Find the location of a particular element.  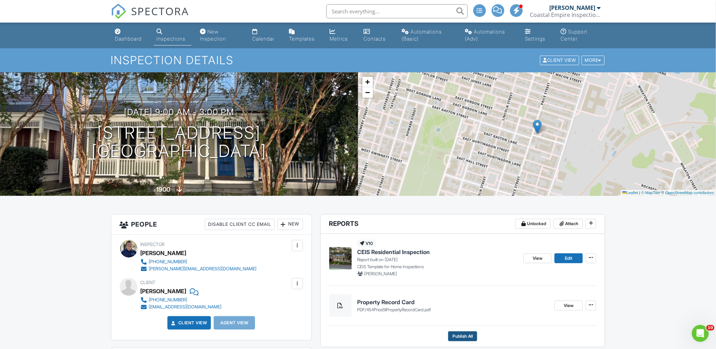

div: Metrics is located at coordinates (339, 39).